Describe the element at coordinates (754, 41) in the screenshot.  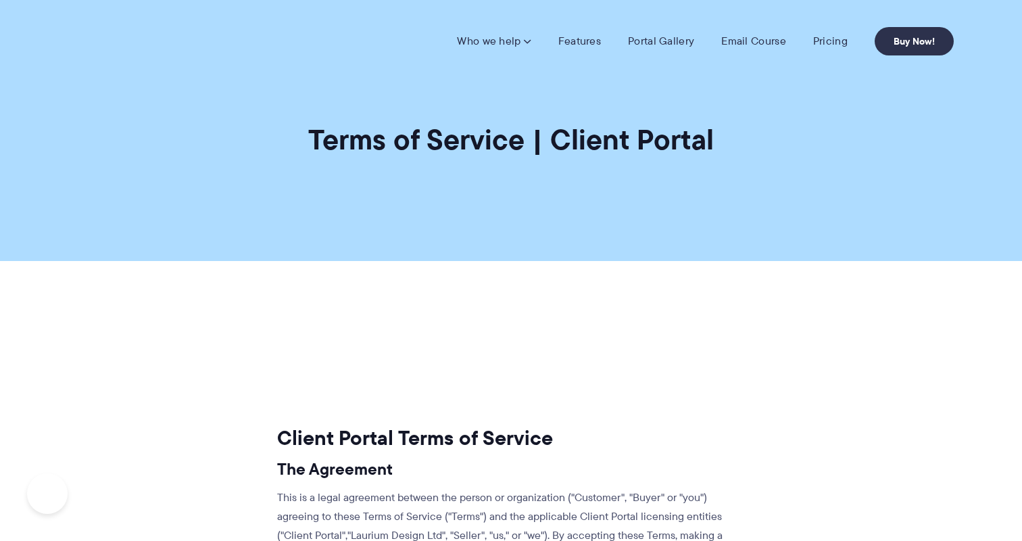
I see `a: Email Course` at that location.